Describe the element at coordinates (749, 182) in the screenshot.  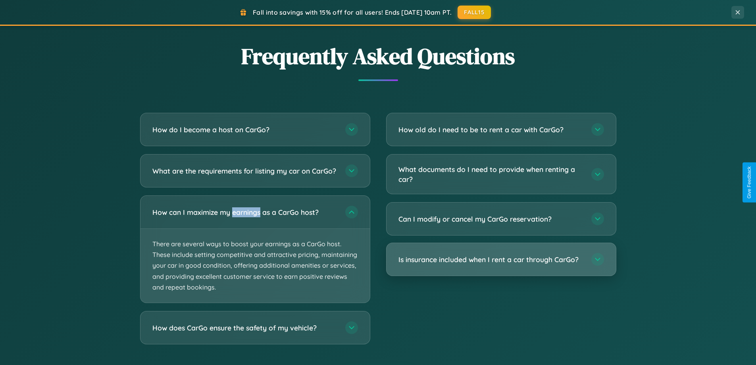
I see `div: Give Feedback` at that location.